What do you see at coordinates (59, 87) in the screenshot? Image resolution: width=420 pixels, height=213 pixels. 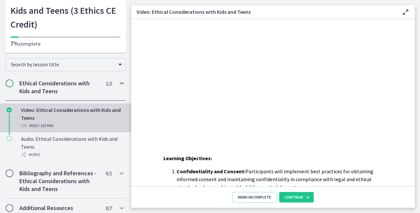 I see `h2: Ethical Considerations with Kids and Teens` at bounding box center [59, 87].